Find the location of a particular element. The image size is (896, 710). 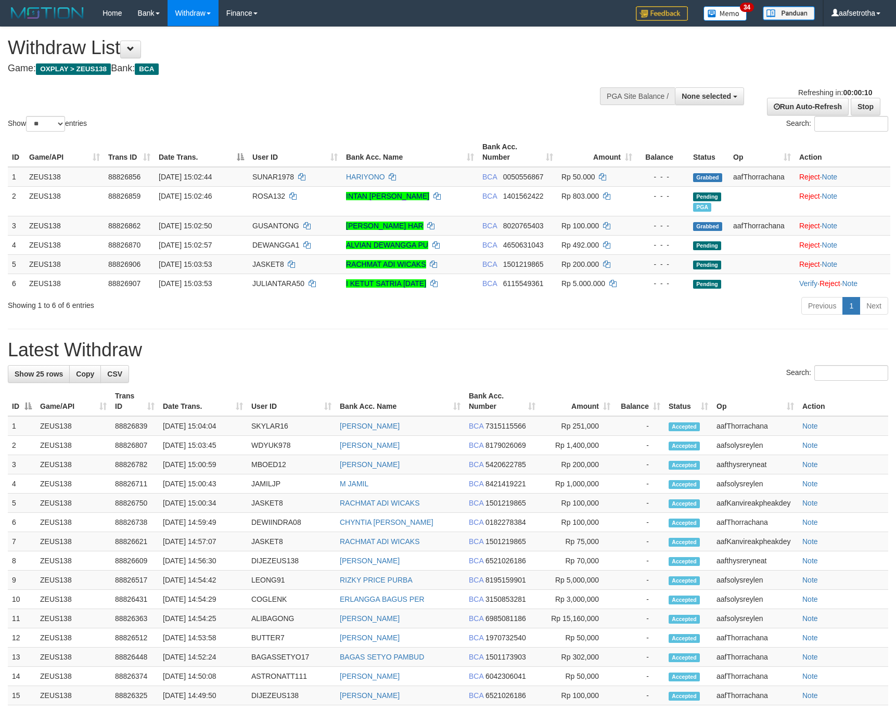

td: Rp 70,000 is located at coordinates (577, 561).